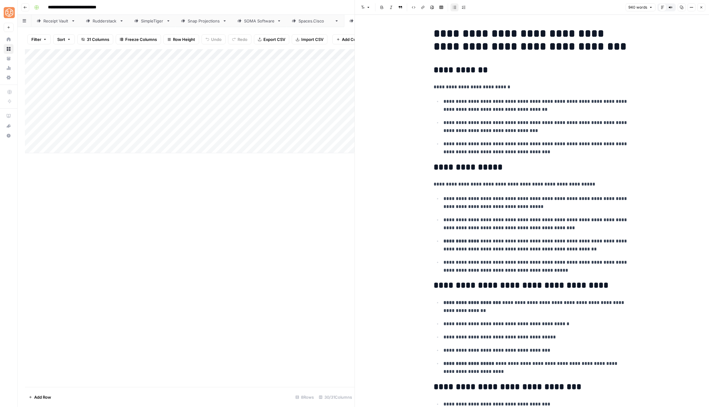  I want to click on button: What's new?, so click(9, 126).